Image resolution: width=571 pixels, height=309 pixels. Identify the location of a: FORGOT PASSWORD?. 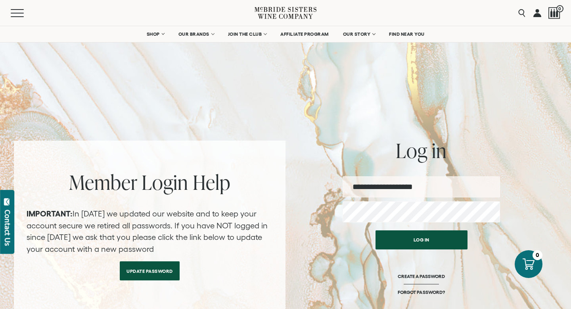
(421, 292).